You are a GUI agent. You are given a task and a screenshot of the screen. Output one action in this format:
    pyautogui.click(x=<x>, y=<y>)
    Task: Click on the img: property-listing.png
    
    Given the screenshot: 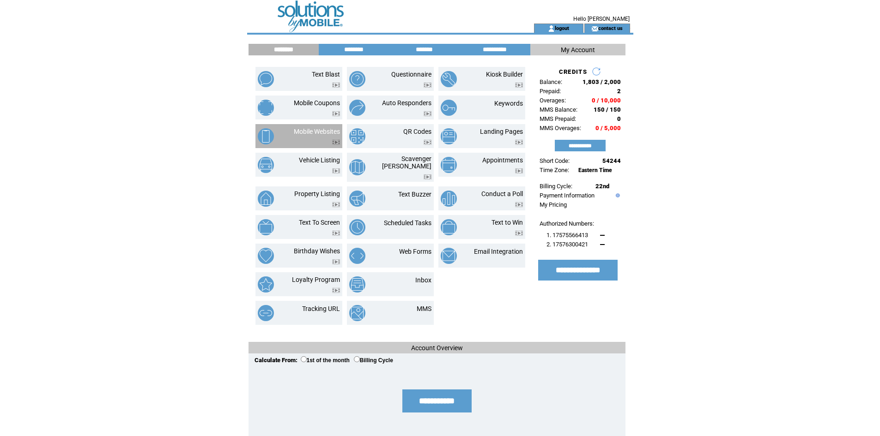 What is the action you would take?
    pyautogui.click(x=266, y=199)
    